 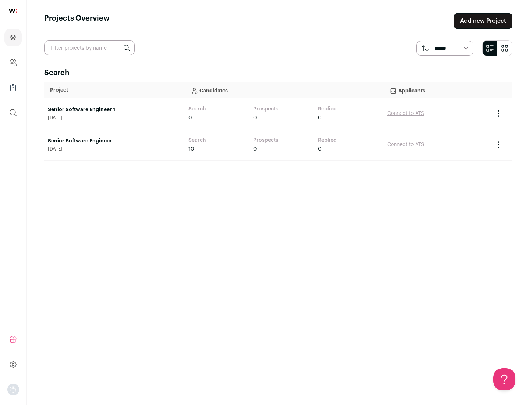 What do you see at coordinates (114, 141) in the screenshot?
I see `a: Senior Software Engineer` at bounding box center [114, 141].